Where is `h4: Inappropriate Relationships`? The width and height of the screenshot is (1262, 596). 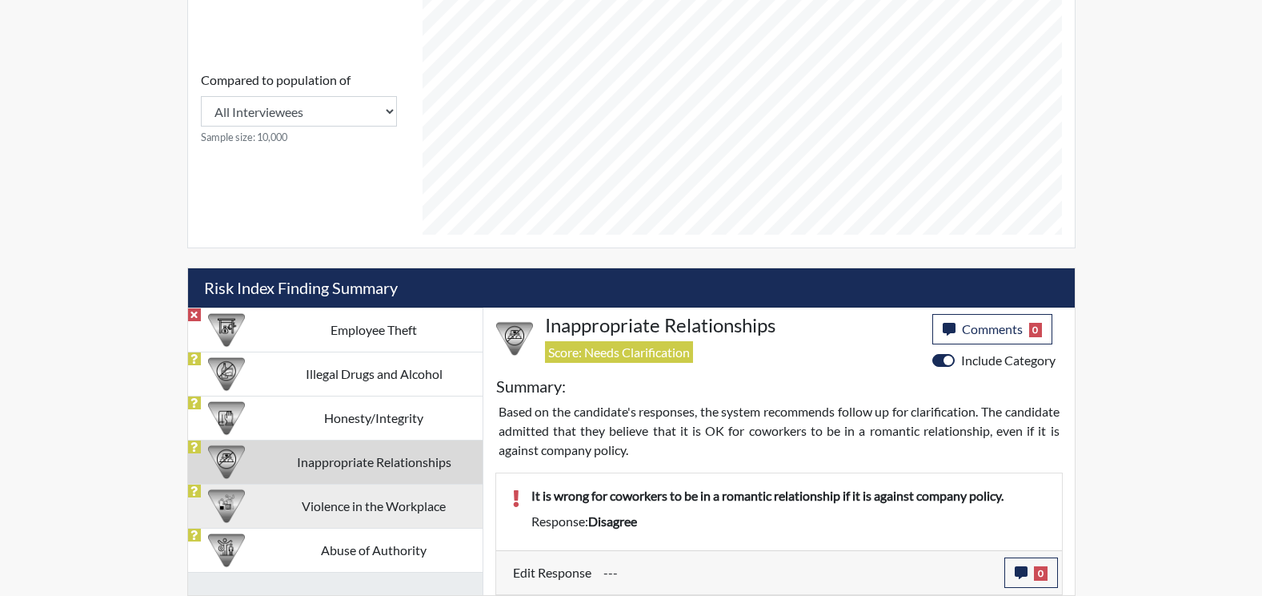
h4: Inappropriate Relationships is located at coordinates (732, 325).